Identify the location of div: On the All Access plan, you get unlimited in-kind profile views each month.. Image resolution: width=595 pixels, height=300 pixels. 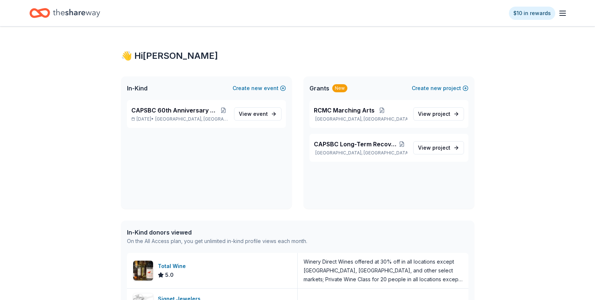
(217, 241).